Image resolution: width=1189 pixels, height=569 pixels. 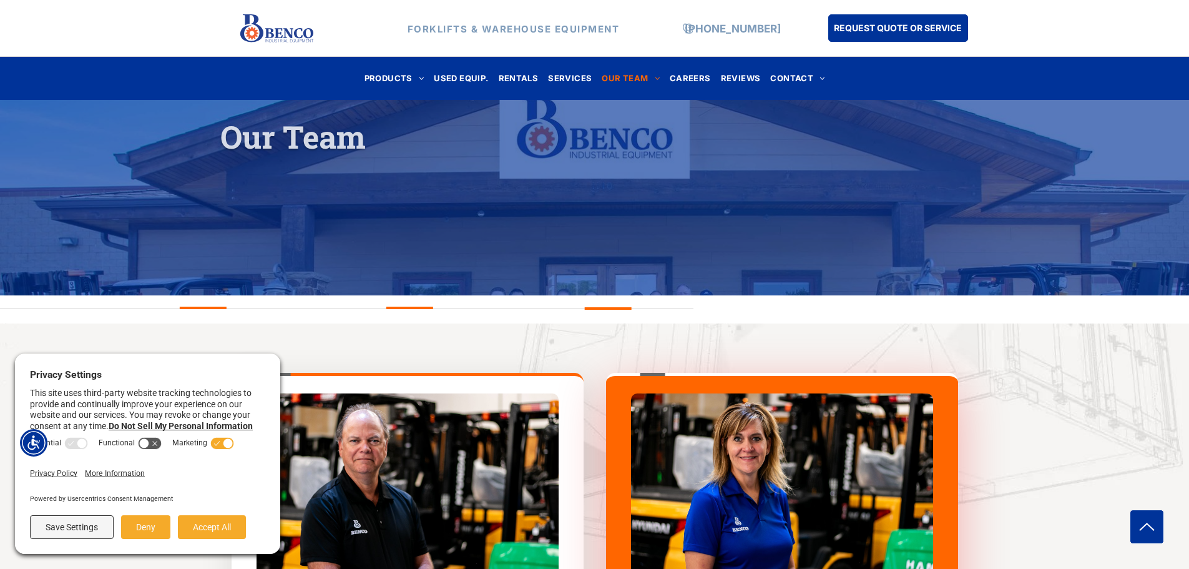 I want to click on a: REVIEWS, so click(x=741, y=78).